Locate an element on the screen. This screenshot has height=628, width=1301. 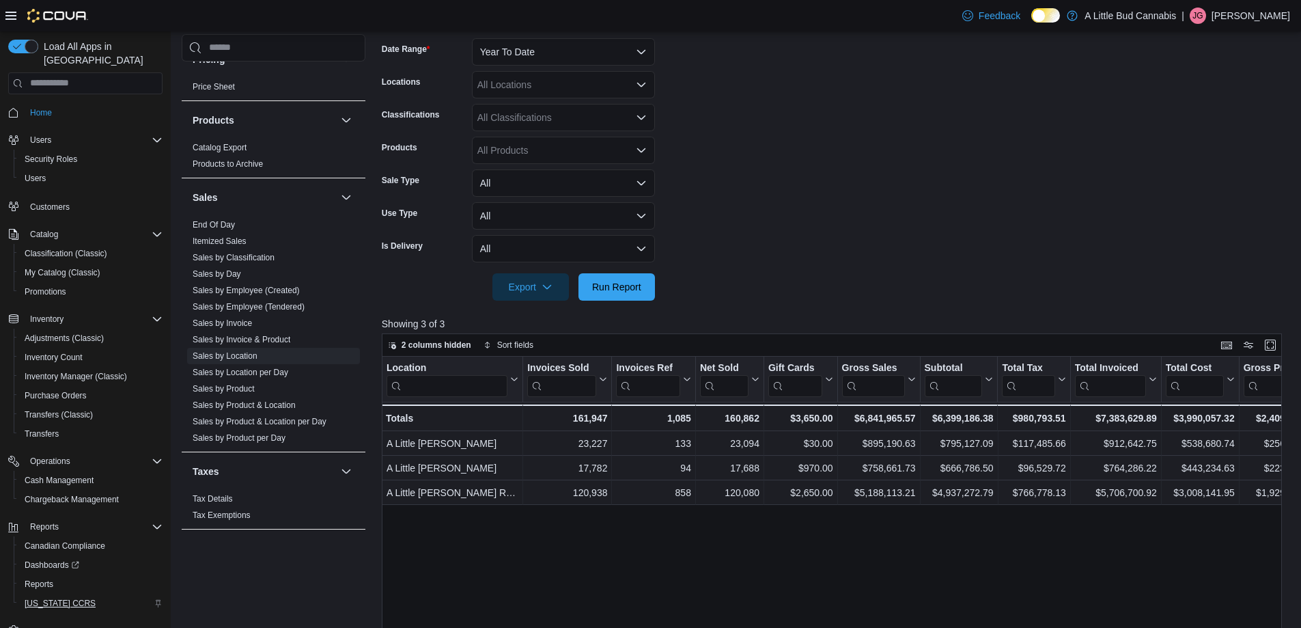
button: Total Tax is located at coordinates (1033, 379).